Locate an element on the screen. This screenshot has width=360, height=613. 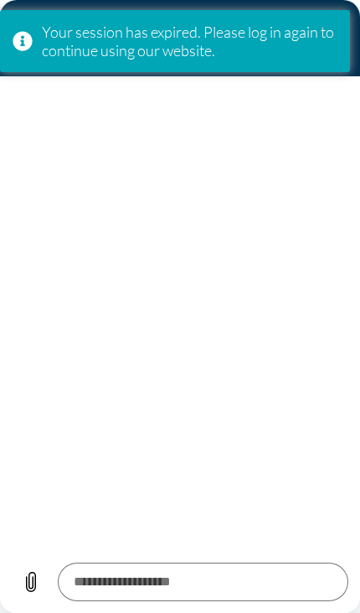
button: Повернутися до списку розмов is located at coordinates (29, 39).